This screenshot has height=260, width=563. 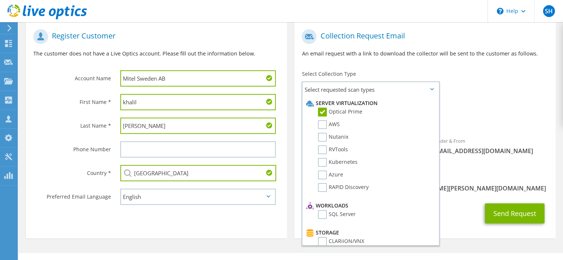 What do you see at coordinates (337, 215) in the screenshot?
I see `label: SQL Server` at bounding box center [337, 215].